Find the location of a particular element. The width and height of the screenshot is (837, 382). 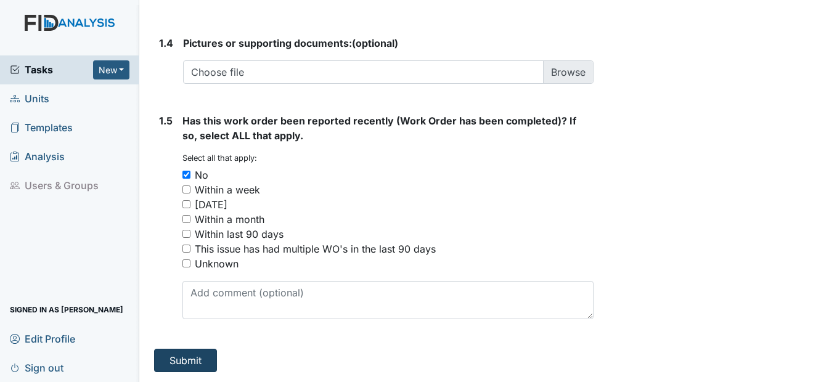

div: Unknown is located at coordinates (216, 264).